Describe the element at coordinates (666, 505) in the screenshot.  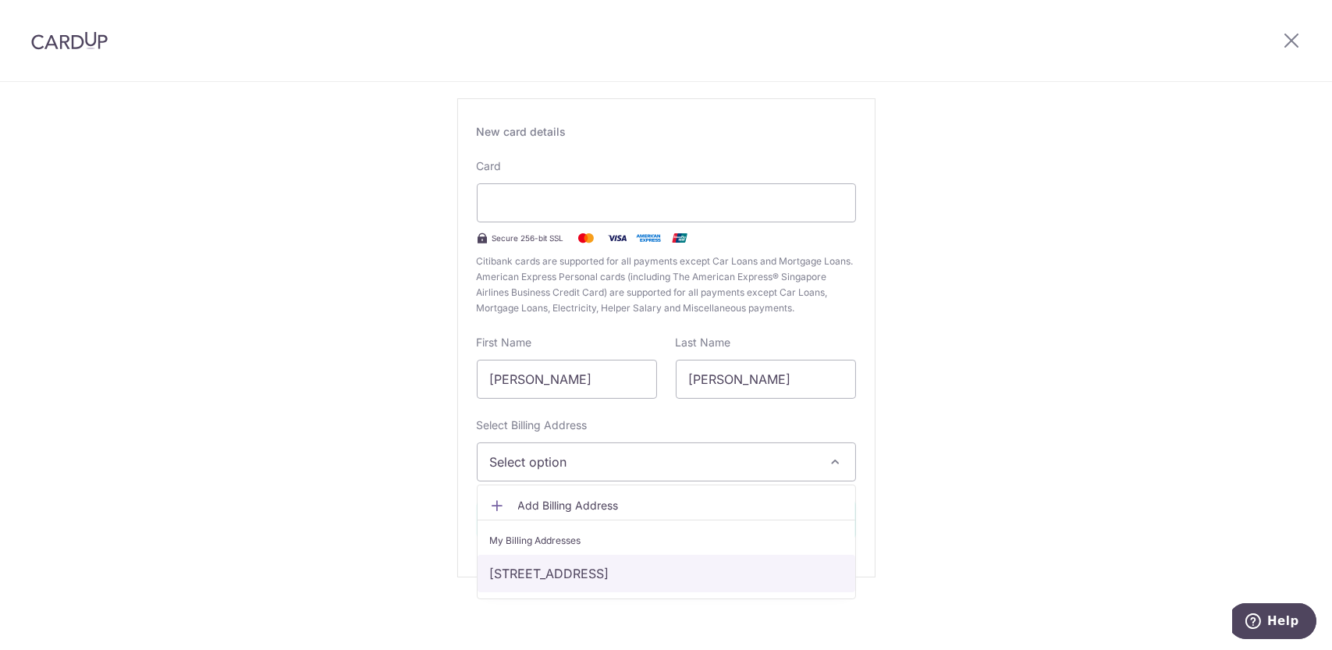
I see `a: Add Billing Address` at that location.